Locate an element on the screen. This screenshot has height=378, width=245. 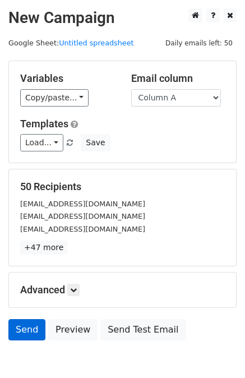
a: Untitled spreadsheet is located at coordinates (96, 43).